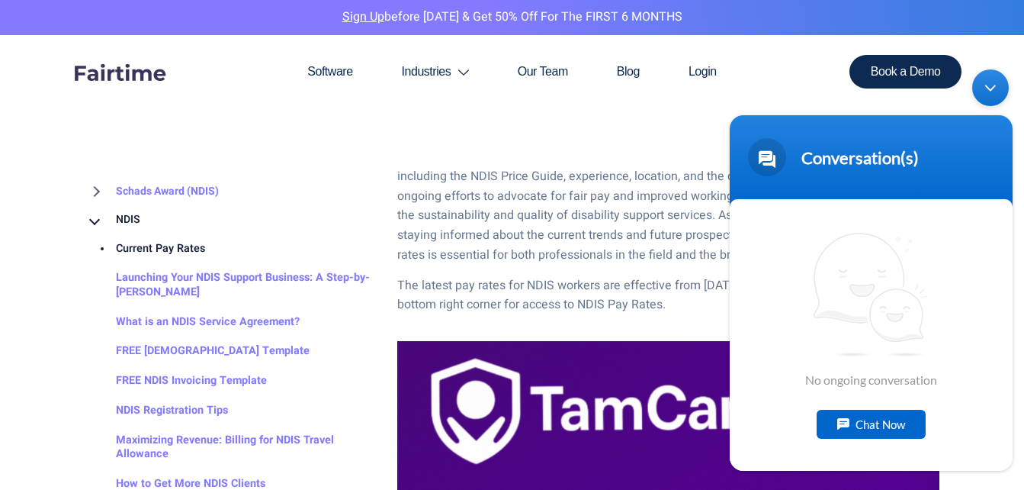 The width and height of the screenshot is (1024, 490). I want to click on a: Industries, so click(435, 72).